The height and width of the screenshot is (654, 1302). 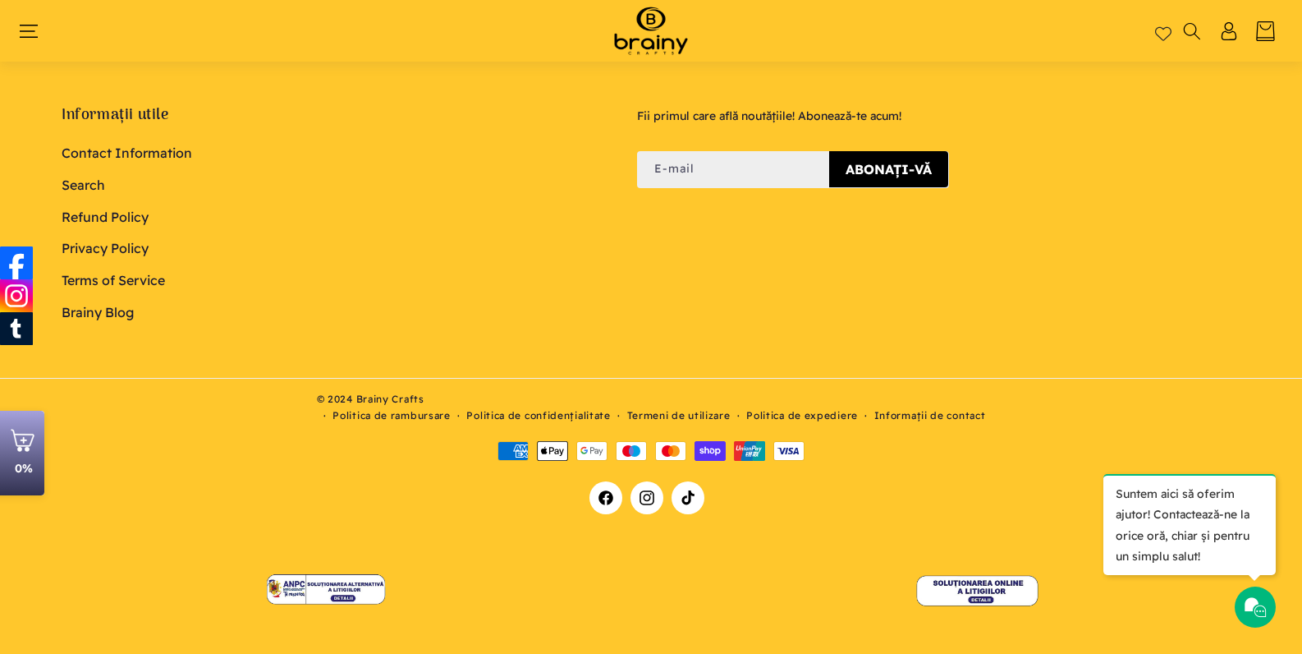 What do you see at coordinates (651, 30) in the screenshot?
I see `img: Brainy Crafts` at bounding box center [651, 30].